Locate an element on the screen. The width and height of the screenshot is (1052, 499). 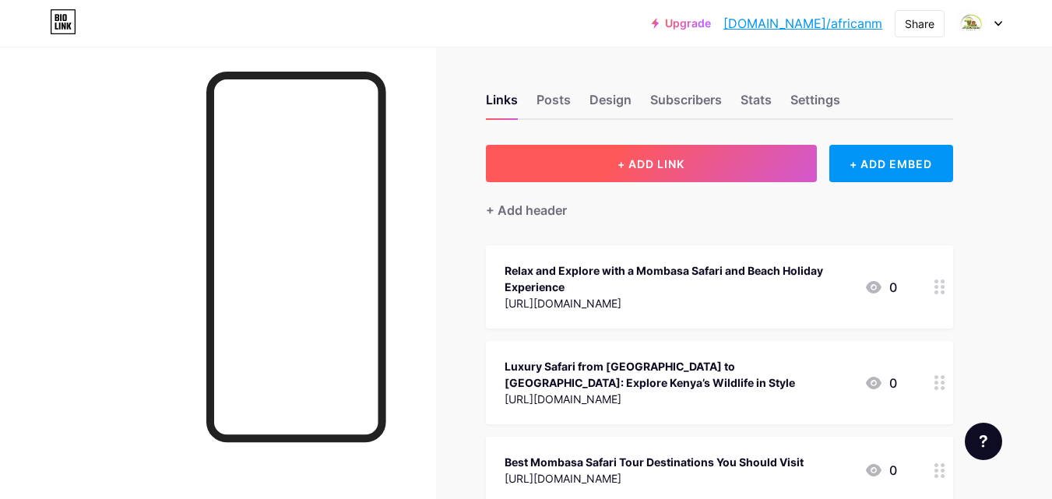
div: Posts is located at coordinates (554, 104).